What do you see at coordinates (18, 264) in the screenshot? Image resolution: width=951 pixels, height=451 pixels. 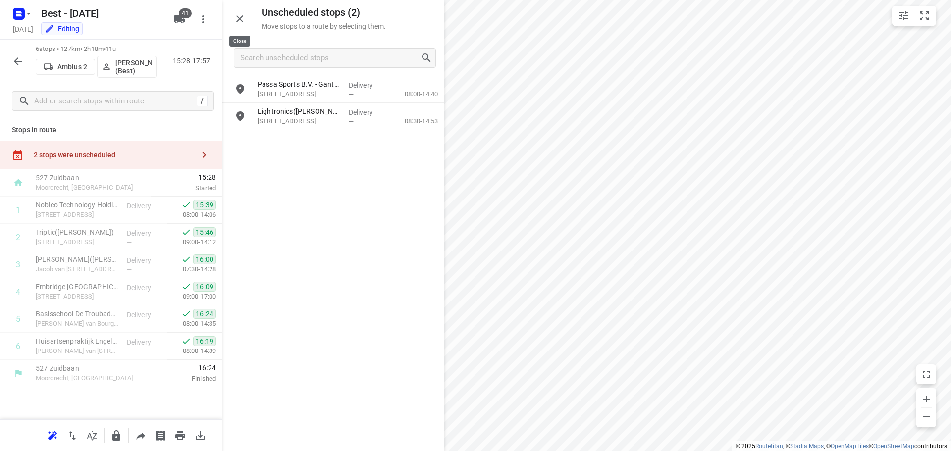 I see `div: 3` at bounding box center [18, 264].